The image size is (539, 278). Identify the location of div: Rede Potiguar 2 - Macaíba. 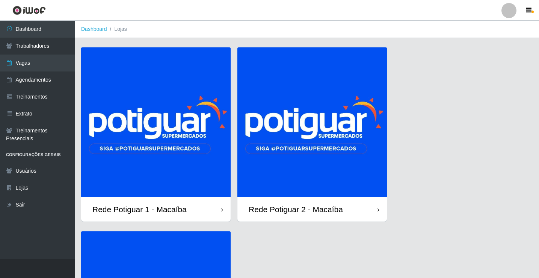
(296, 209).